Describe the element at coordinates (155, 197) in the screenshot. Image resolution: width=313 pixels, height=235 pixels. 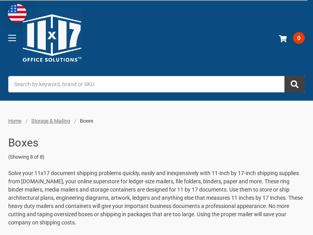
I see `span: Solve your 11x17 document shipping problems quickly, easily and inexpensively with 11-inch by 17-...` at that location.